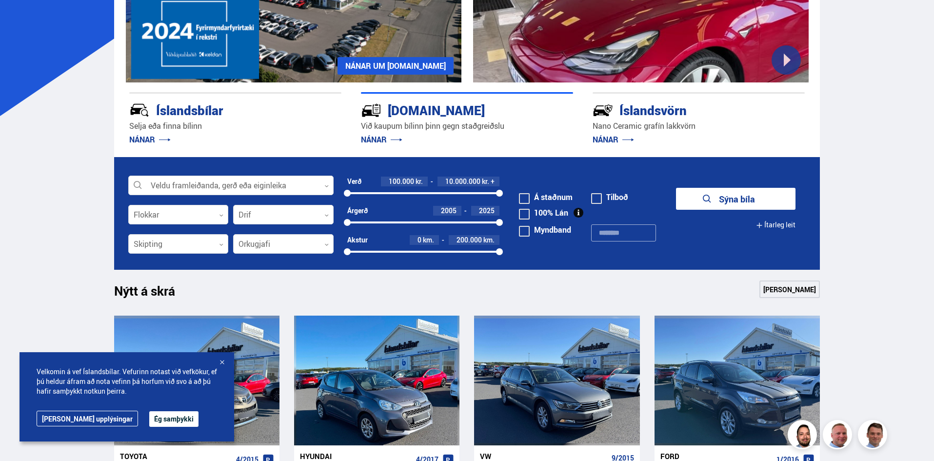 This screenshot has width=934, height=461. What do you see at coordinates (357, 211) in the screenshot?
I see `div: Árgerð` at bounding box center [357, 211].